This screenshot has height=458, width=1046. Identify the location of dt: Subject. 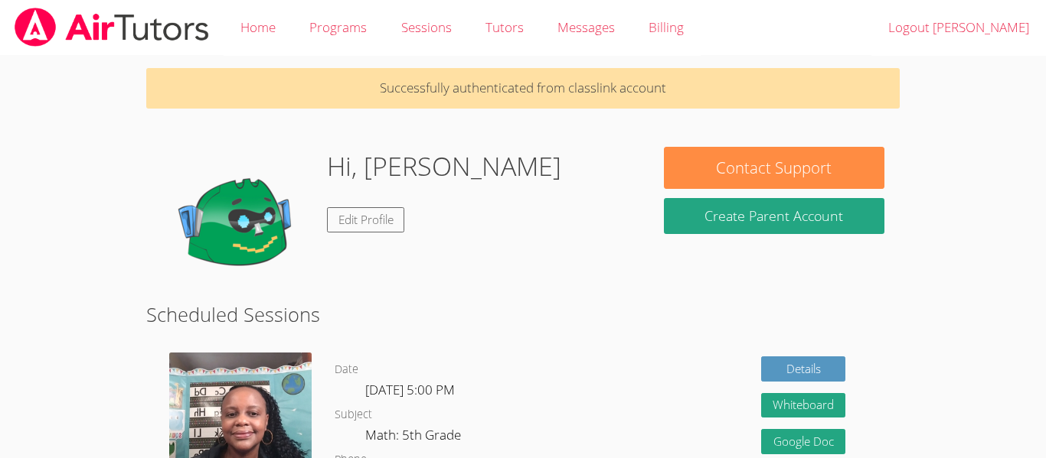
(353, 415).